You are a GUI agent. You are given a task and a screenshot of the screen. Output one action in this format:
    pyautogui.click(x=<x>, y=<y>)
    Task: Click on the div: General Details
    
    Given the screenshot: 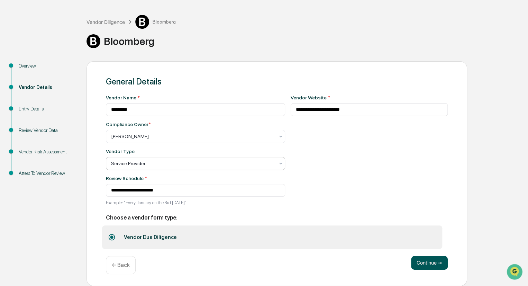 What is the action you would take?
    pyautogui.click(x=277, y=81)
    